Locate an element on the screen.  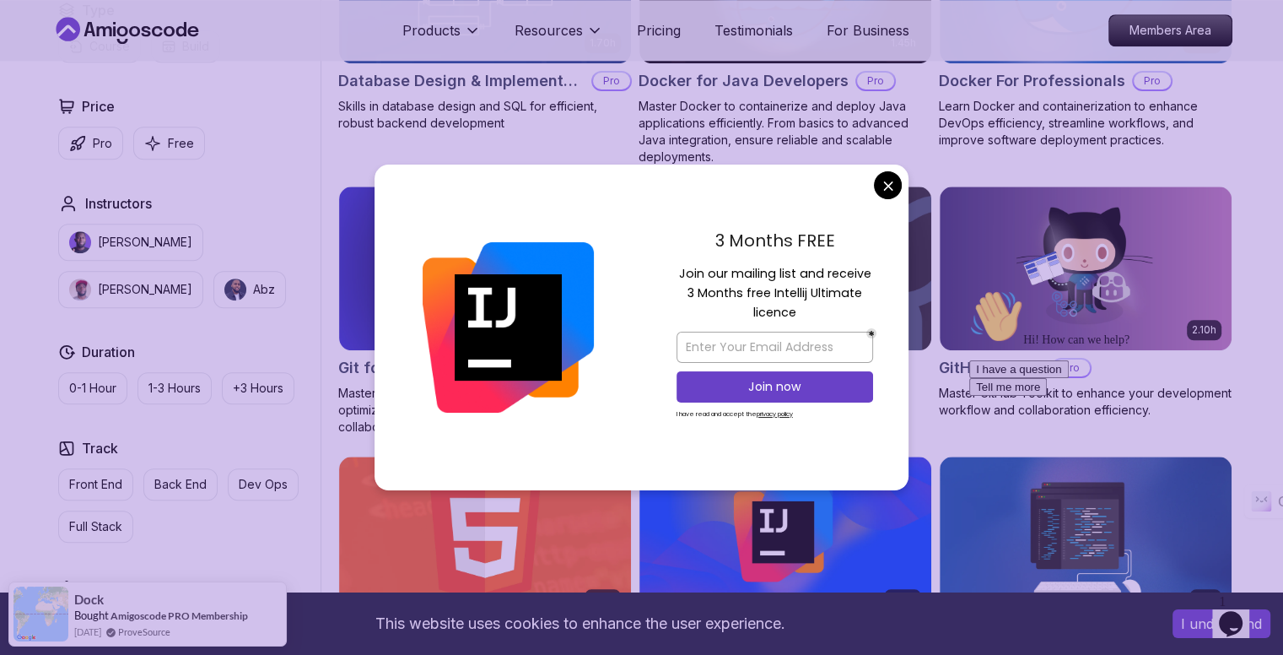
img: :wave: is located at coordinates (34, 34).